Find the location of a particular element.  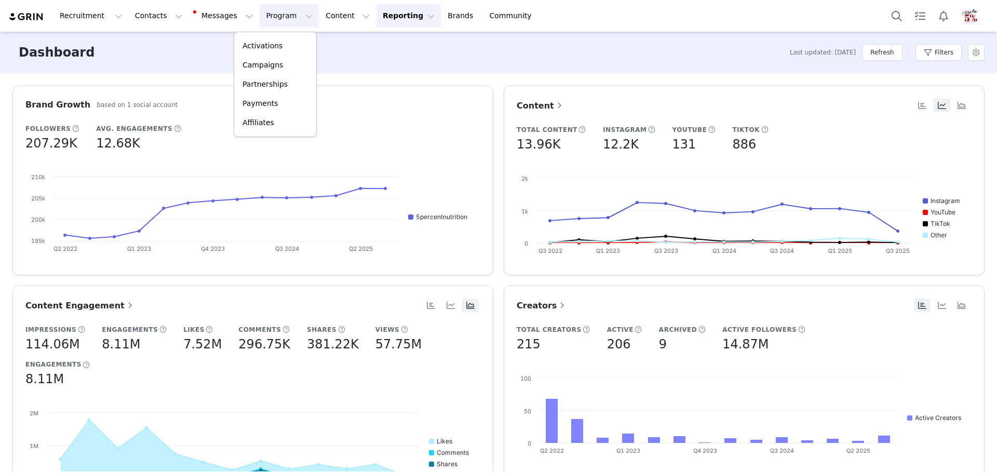

h5: 296.75K is located at coordinates (264, 344).